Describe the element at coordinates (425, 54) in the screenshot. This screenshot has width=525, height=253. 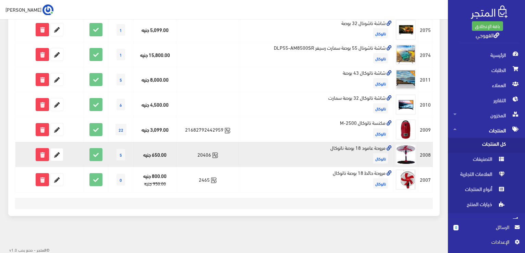
I see `td: 2074` at that location.